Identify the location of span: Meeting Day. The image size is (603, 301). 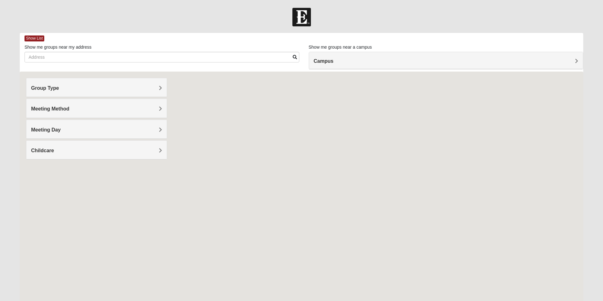
(46, 130).